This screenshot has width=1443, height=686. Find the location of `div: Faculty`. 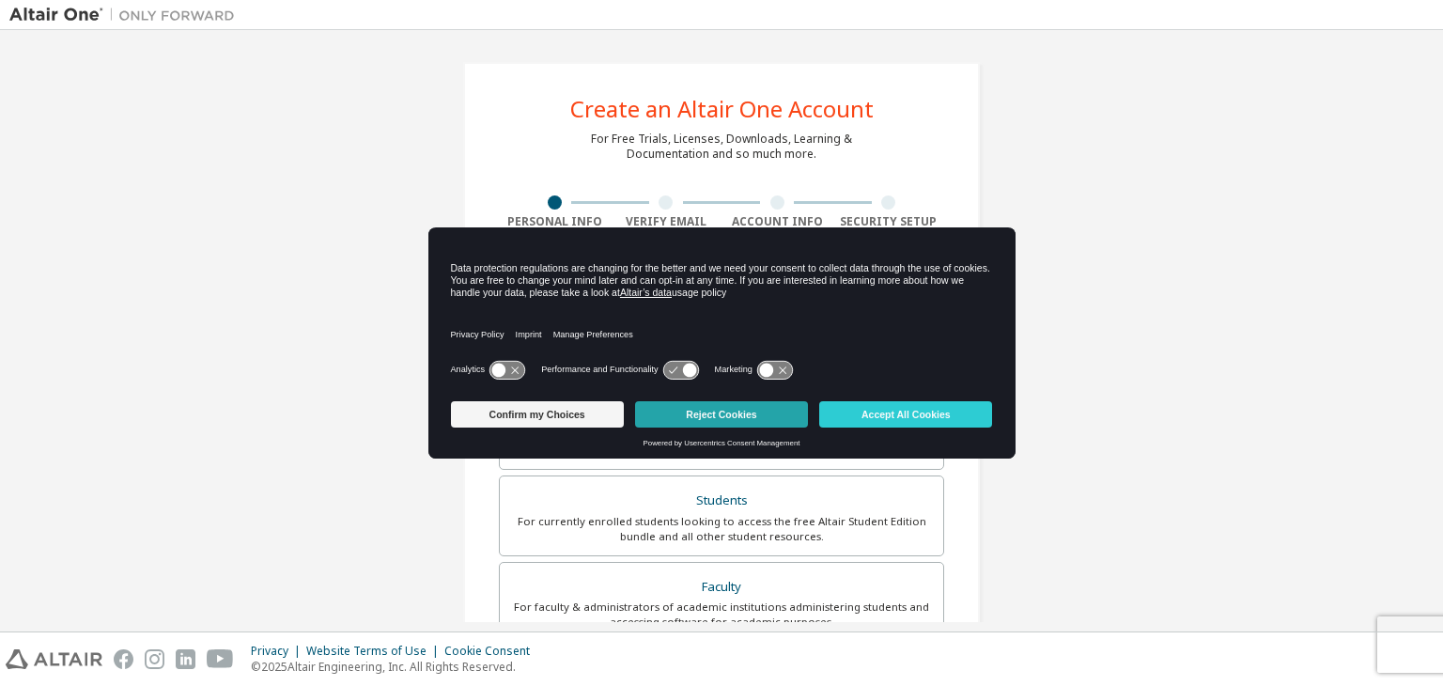

div: Faculty is located at coordinates (721, 587).